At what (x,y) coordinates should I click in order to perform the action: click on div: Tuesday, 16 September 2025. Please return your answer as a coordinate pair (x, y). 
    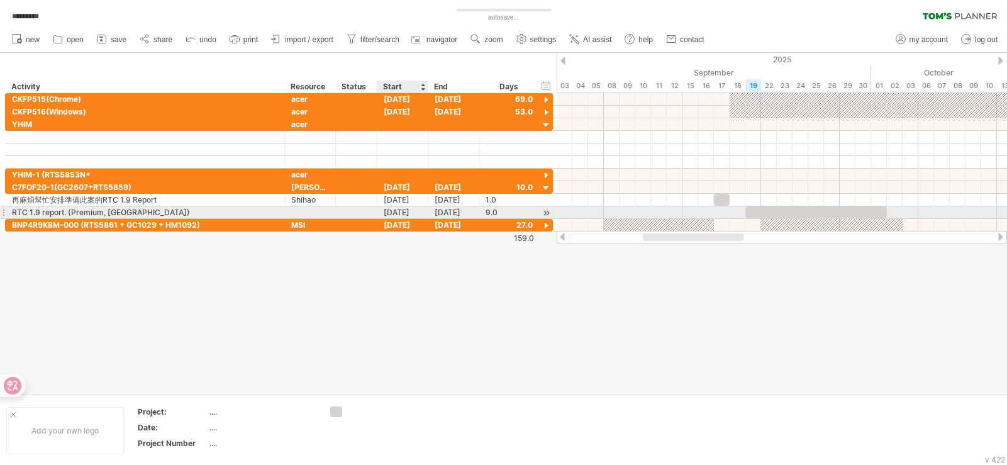
    Looking at the image, I should click on (706, 86).